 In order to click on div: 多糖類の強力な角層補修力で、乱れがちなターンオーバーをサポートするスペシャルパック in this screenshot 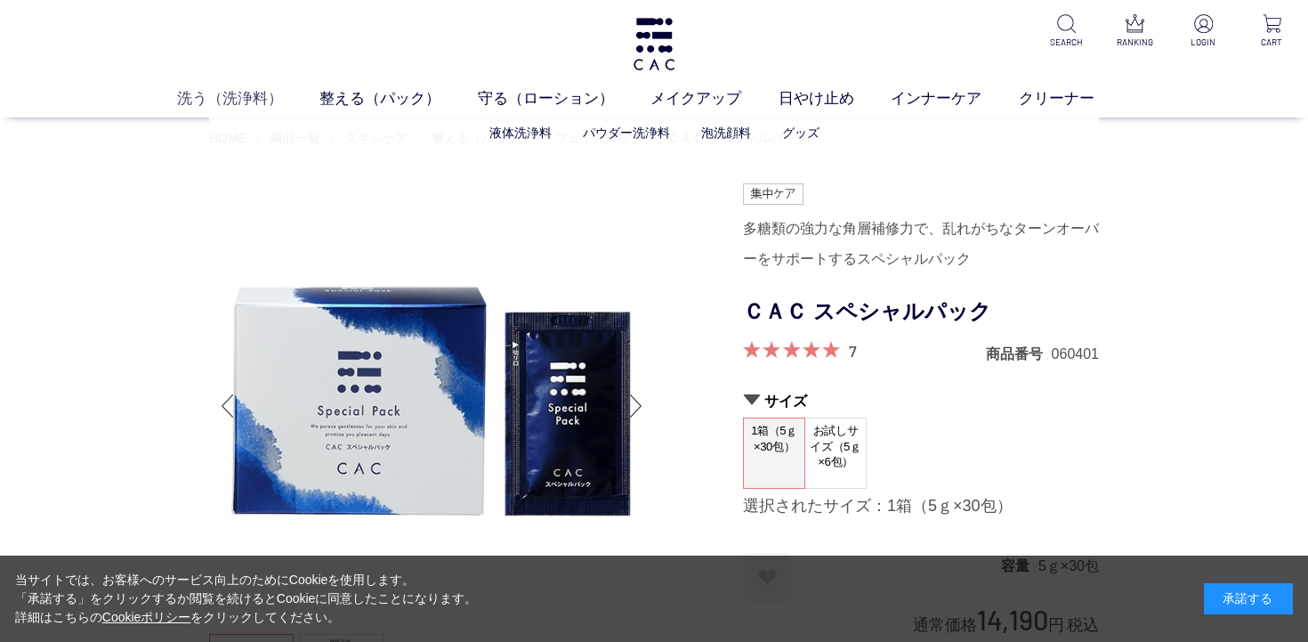, I will do `click(921, 244)`.